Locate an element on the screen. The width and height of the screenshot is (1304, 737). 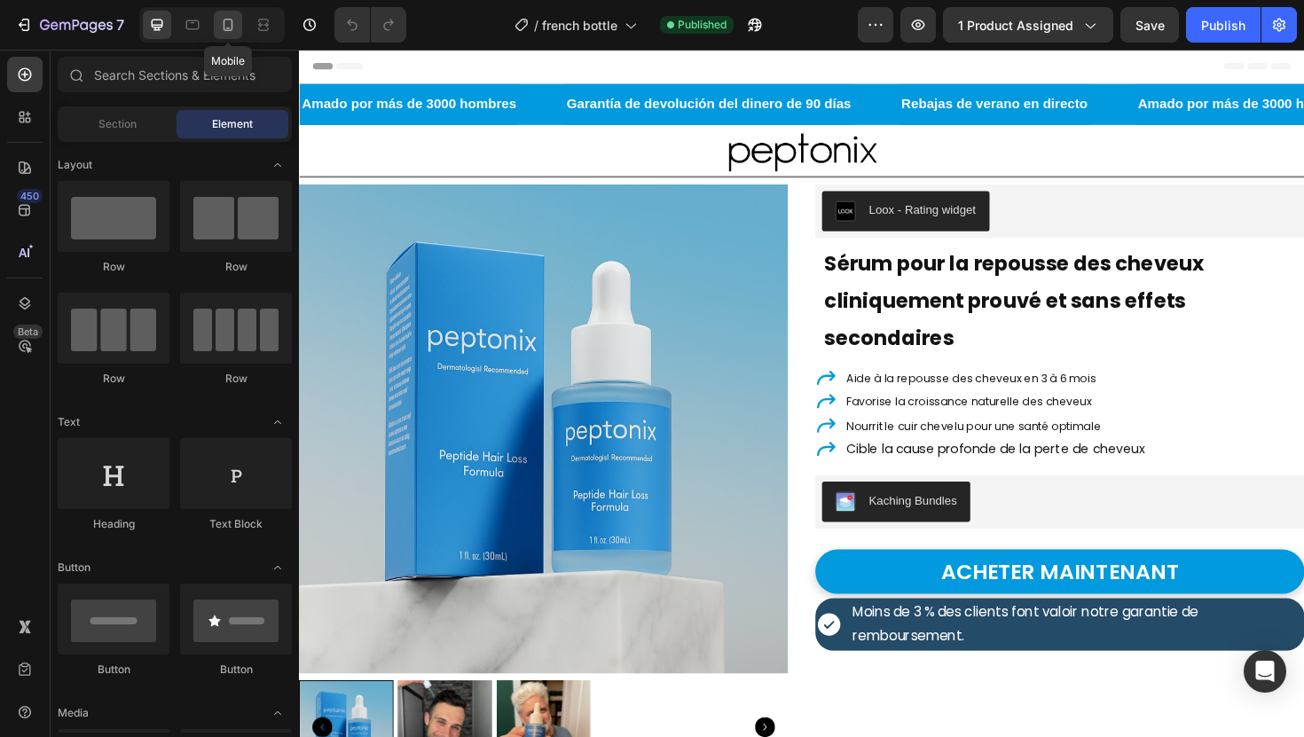
span: french bottle is located at coordinates (579, 25).